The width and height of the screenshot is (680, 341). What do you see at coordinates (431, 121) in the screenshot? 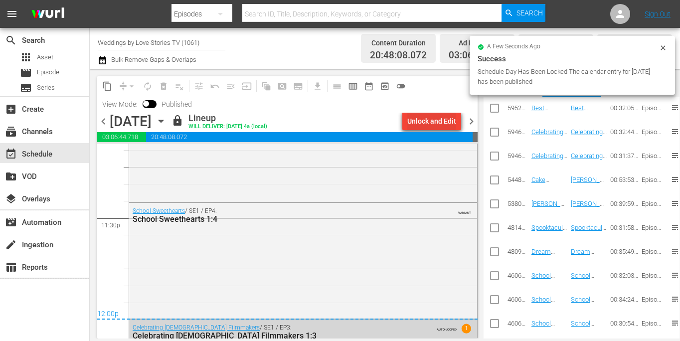
I see `button: Unlock and Edit` at bounding box center [431, 121].